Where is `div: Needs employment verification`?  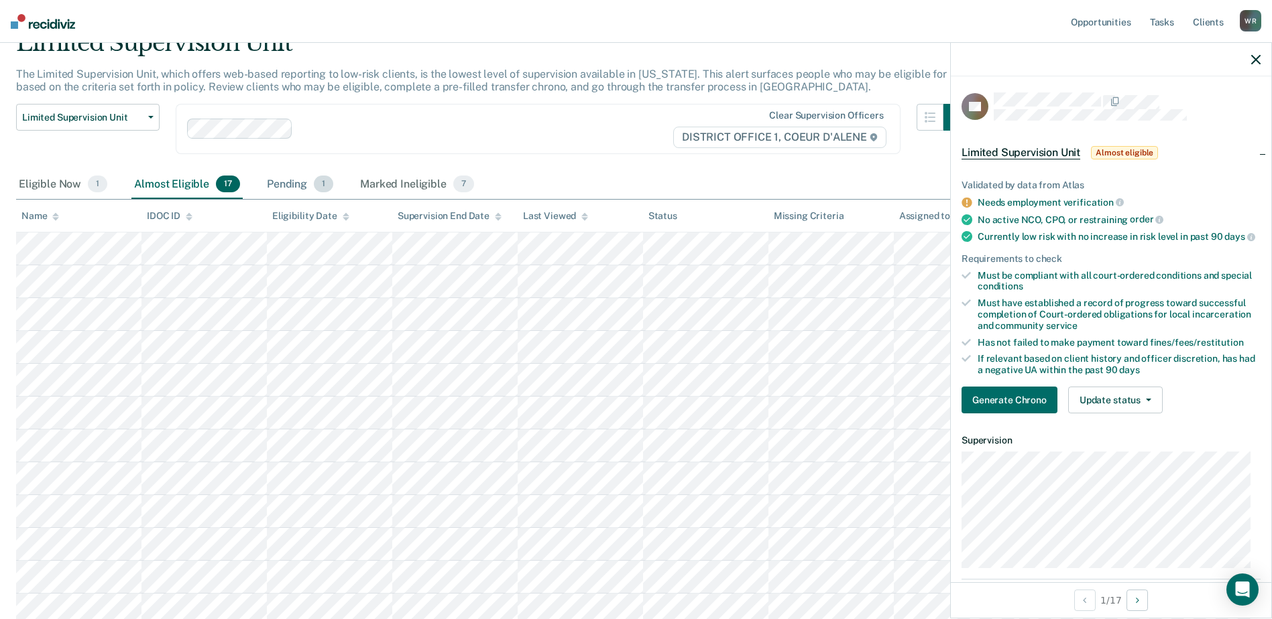
div: Needs employment verification is located at coordinates (1119, 202).